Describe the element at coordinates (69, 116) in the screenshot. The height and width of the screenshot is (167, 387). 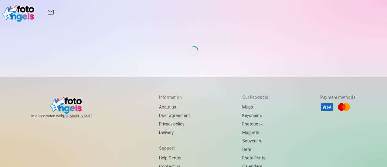
I see `span: In cooperation with` at that location.